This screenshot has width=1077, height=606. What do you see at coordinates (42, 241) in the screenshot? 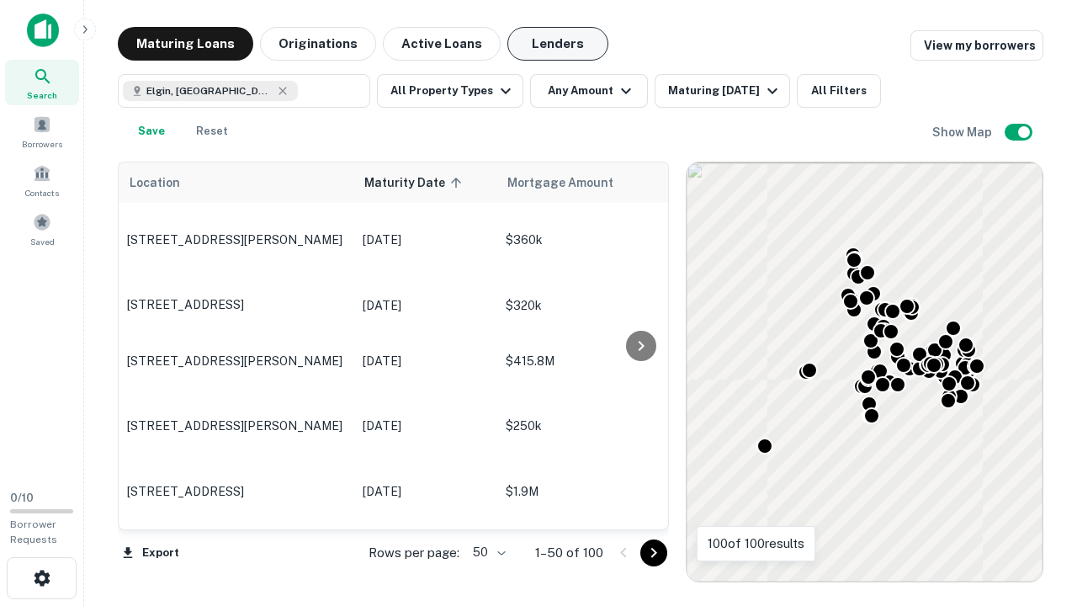
I see `span: Saved` at bounding box center [42, 241].